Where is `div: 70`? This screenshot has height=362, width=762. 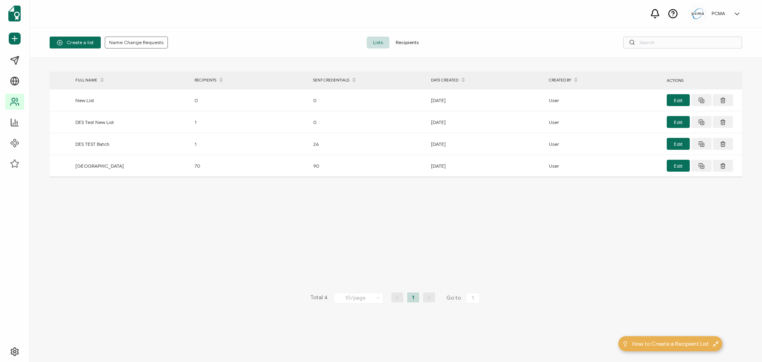 div: 70 is located at coordinates (250, 166).